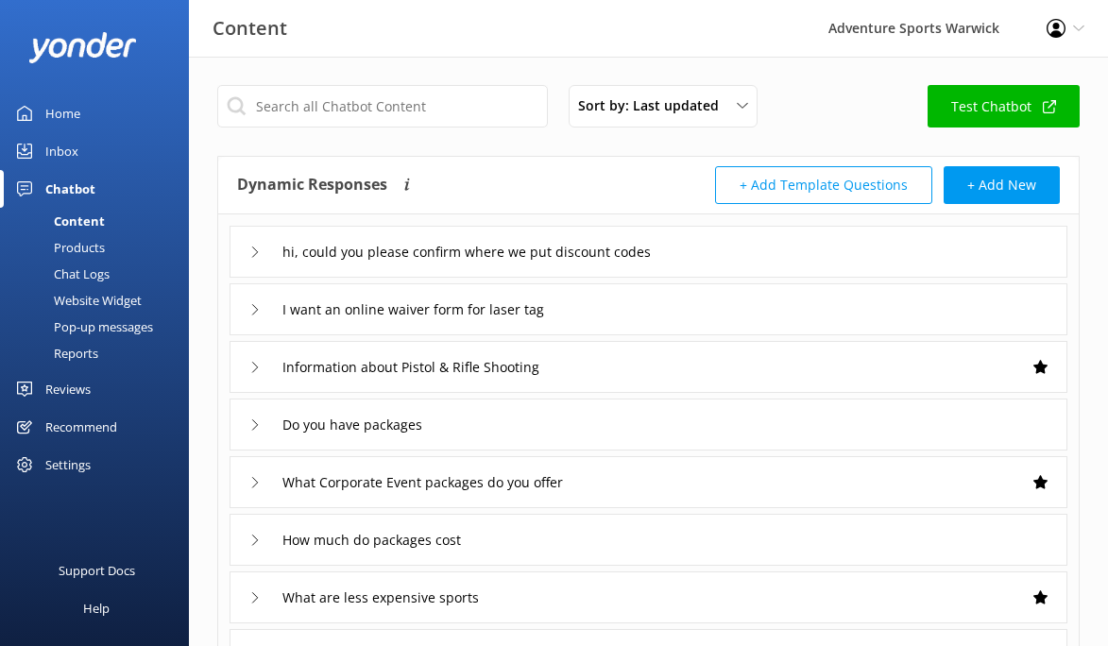 The height and width of the screenshot is (646, 1108). What do you see at coordinates (654, 106) in the screenshot?
I see `span: Sort by: Last updated` at bounding box center [654, 106].